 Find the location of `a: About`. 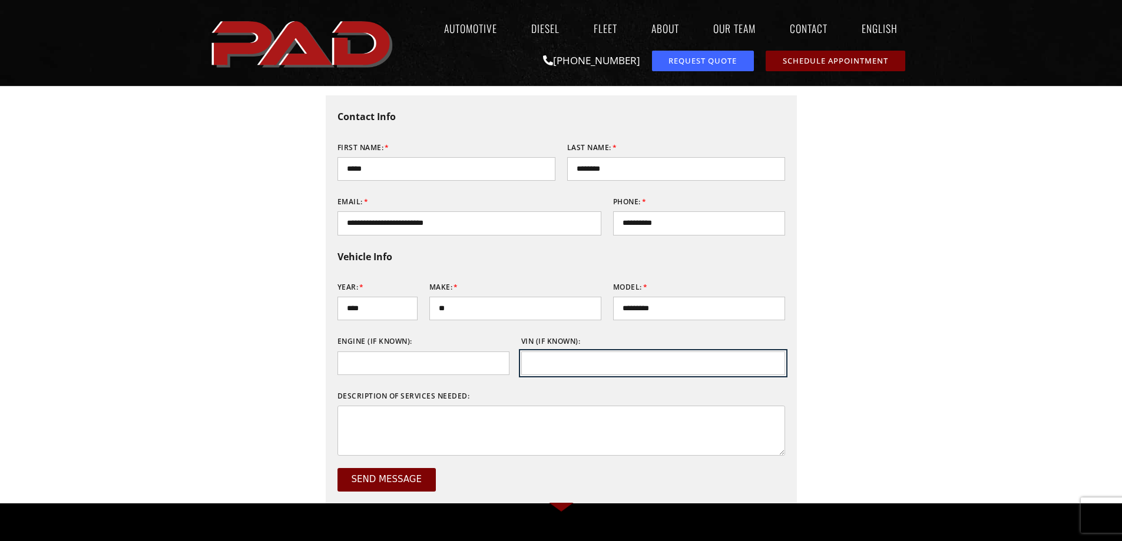

a: About is located at coordinates (665, 28).